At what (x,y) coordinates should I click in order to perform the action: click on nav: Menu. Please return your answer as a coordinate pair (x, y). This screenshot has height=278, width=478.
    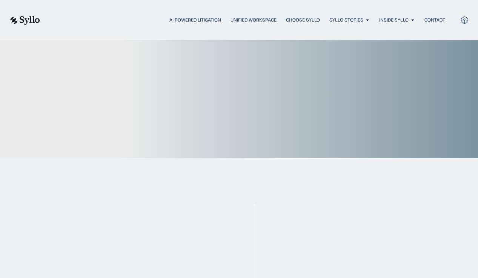
    Looking at the image, I should click on (250, 20).